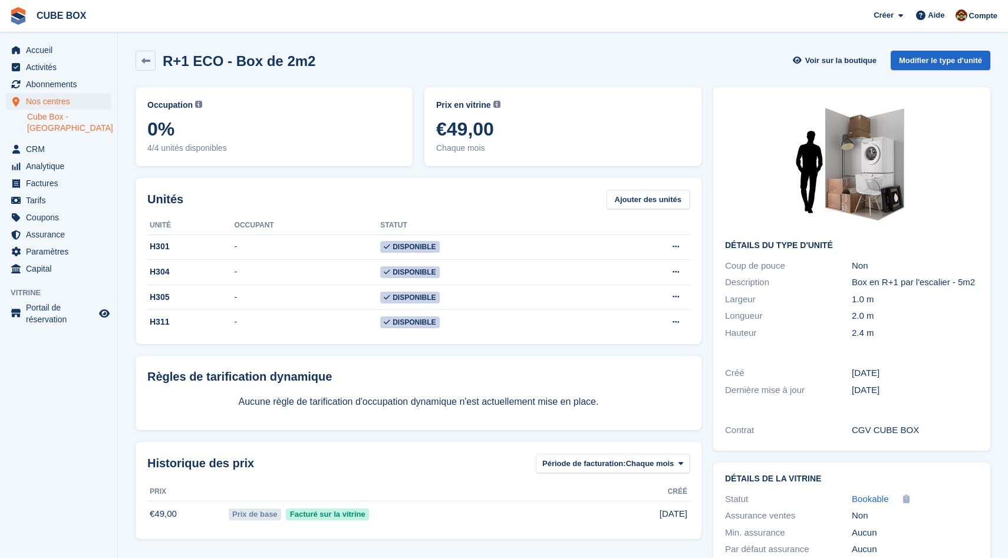  I want to click on div: Dernière mise à jour, so click(788, 390).